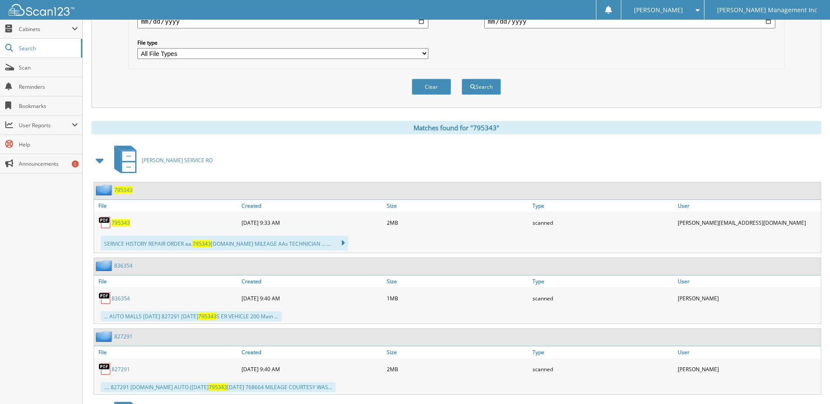 The width and height of the screenshot is (830, 404). Describe the element at coordinates (630, 21) in the screenshot. I see `input: end` at that location.